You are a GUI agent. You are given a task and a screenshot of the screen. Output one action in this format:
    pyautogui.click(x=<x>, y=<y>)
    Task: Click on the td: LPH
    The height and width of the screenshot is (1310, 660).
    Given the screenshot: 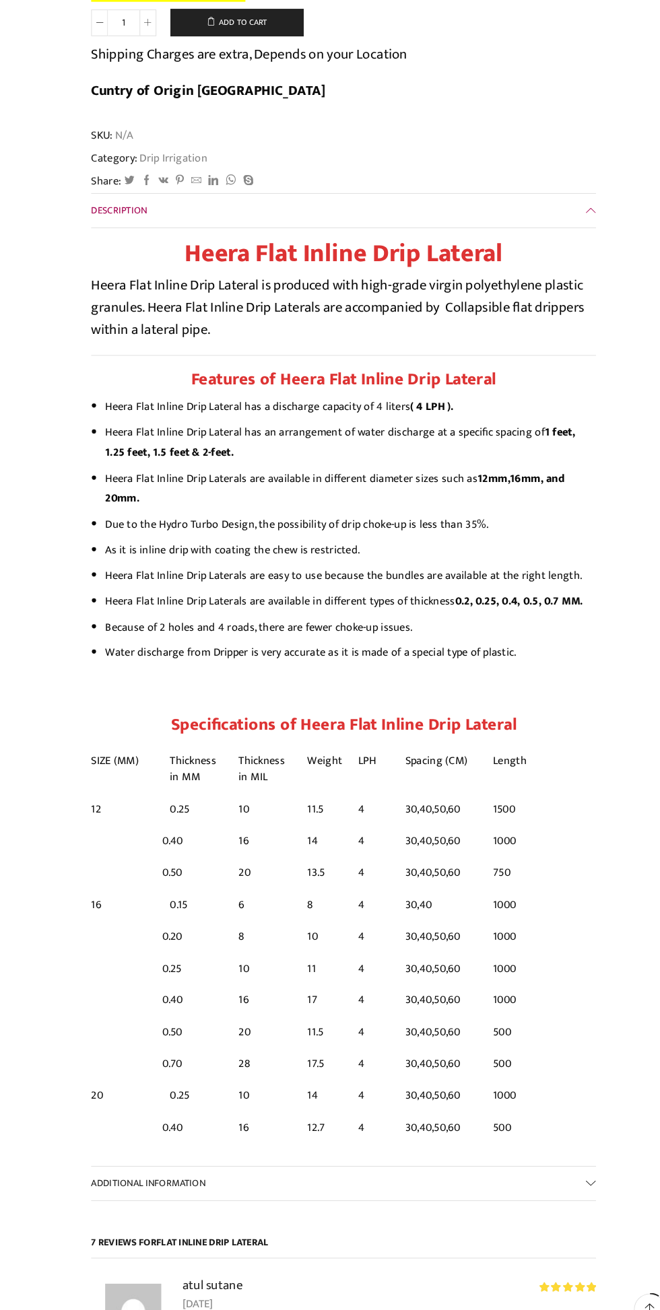 What is the action you would take?
    pyautogui.click(x=359, y=753)
    